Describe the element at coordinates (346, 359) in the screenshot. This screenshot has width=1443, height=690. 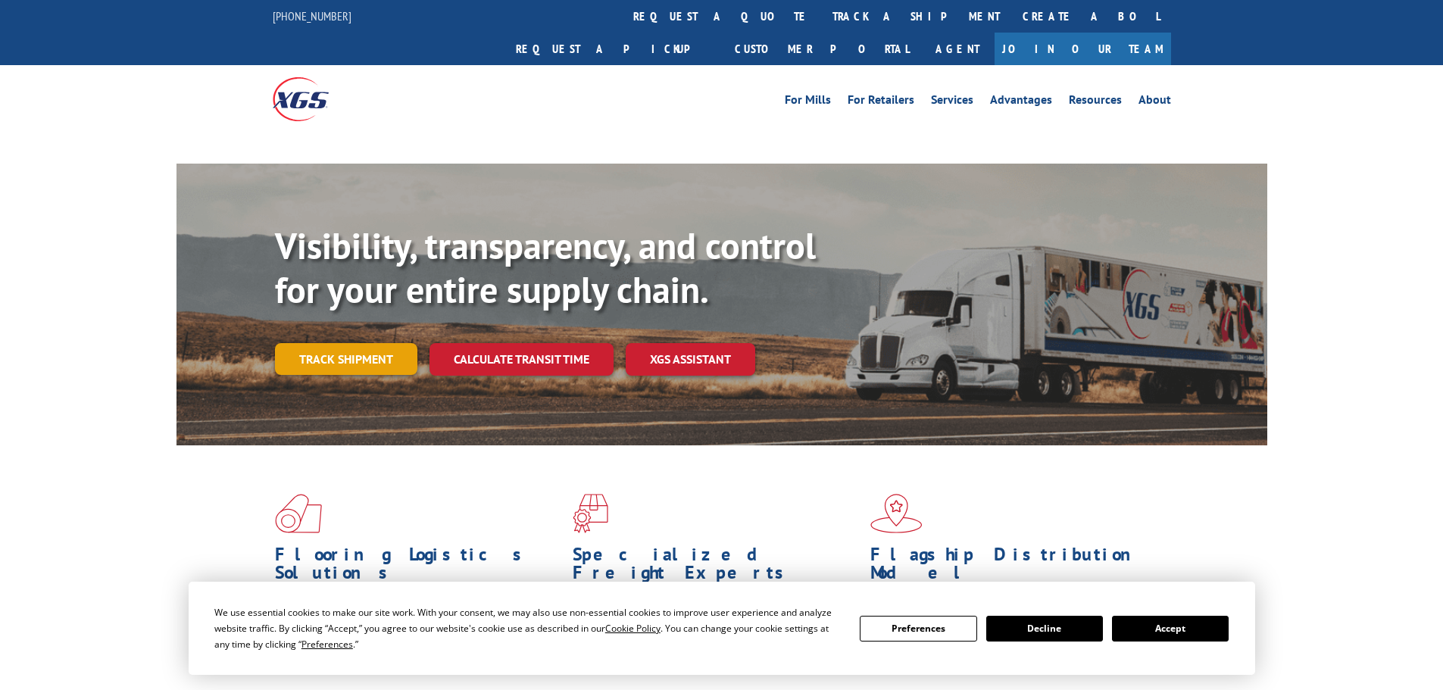
I see `a: Track shipment` at that location.